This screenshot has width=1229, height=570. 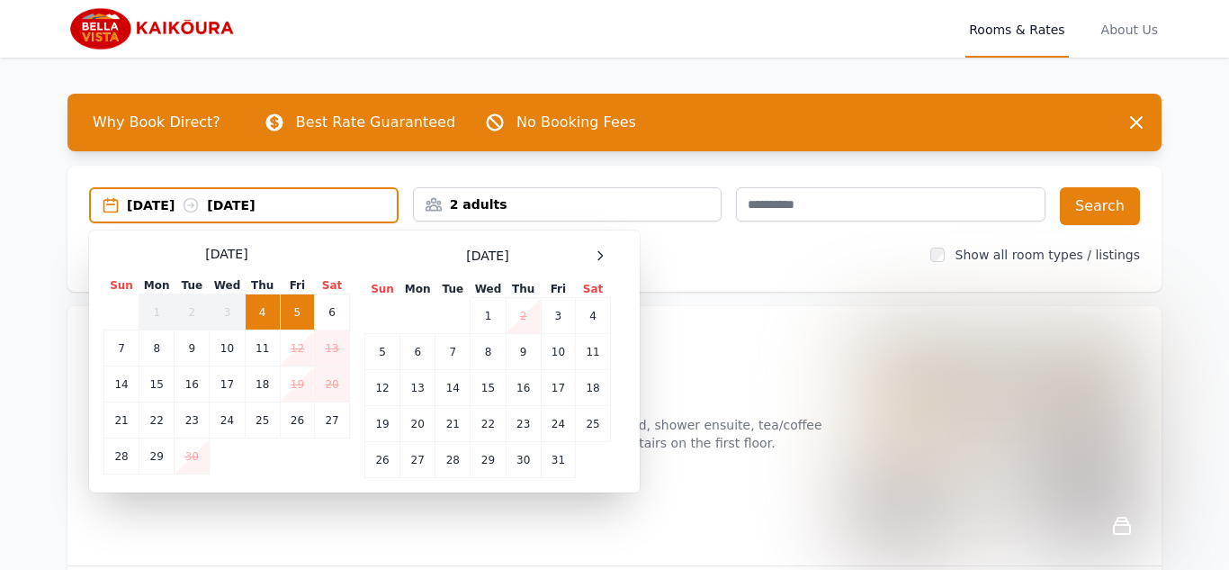 What do you see at coordinates (375, 122) in the screenshot?
I see `p: Best Rate Guaranteed` at bounding box center [375, 122].